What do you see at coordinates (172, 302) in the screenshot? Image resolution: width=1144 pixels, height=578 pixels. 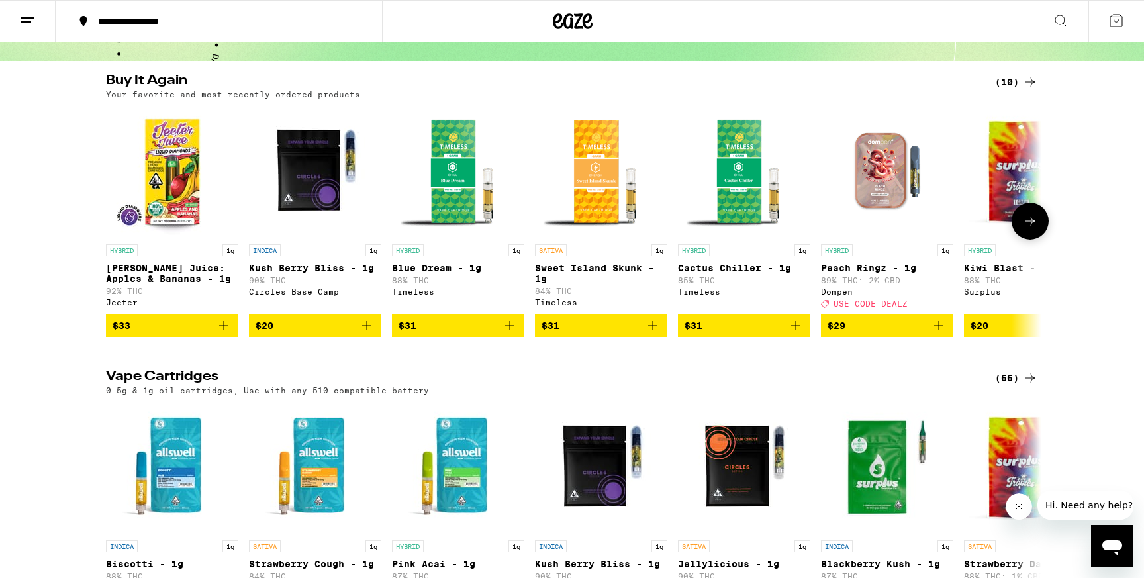 I see `div: Jeeter` at bounding box center [172, 302].